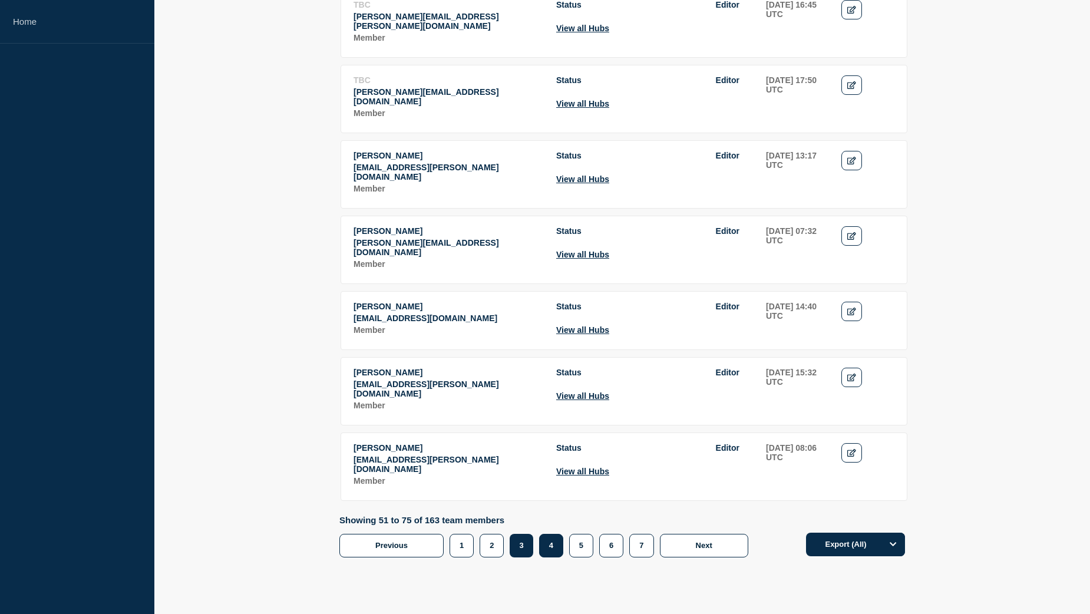 The height and width of the screenshot is (614, 1090). I want to click on button: 3, so click(521, 546).